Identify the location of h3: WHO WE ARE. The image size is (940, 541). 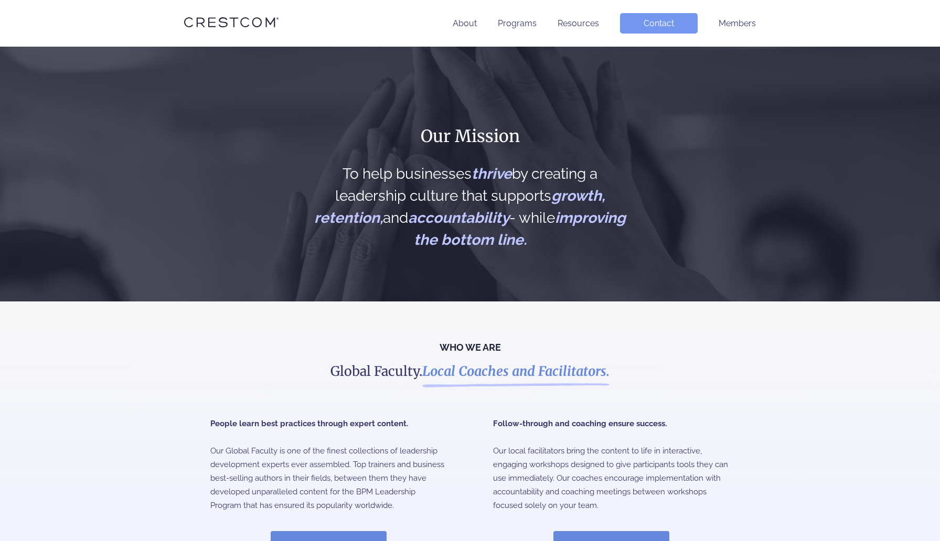
(470, 348).